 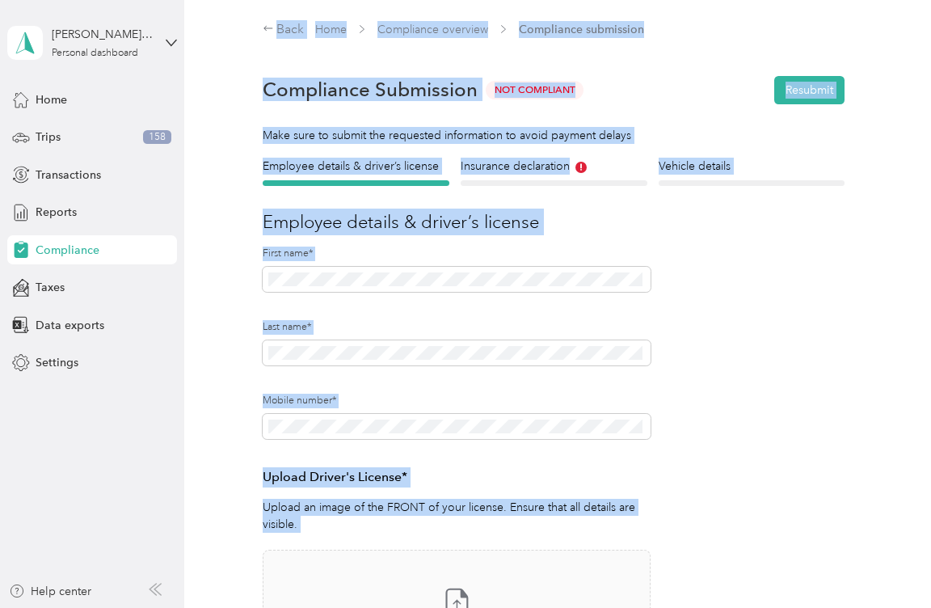 I want to click on span: Transactions, so click(x=68, y=175).